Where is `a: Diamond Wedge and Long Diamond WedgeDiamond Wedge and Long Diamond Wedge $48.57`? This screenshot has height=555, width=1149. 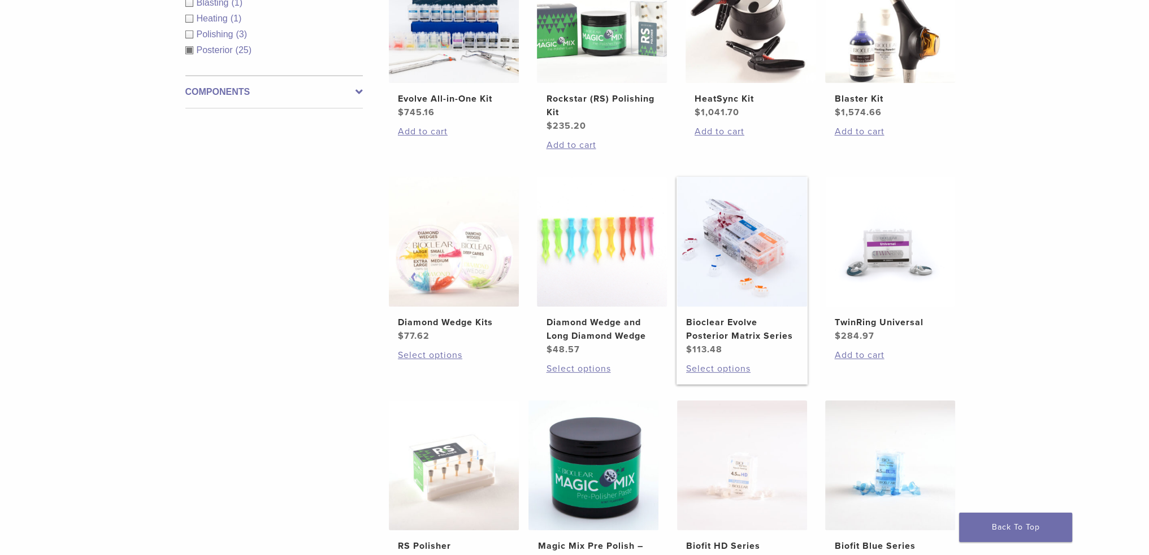 a: Diamond Wedge and Long Diamond WedgeDiamond Wedge and Long Diamond Wedge $48.57 is located at coordinates (602, 267).